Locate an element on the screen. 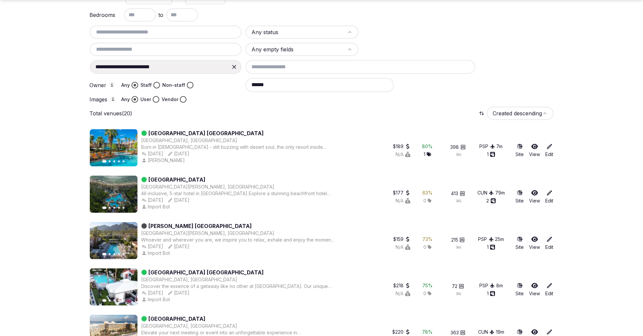 The width and height of the screenshot is (643, 336). div: 8 m is located at coordinates (499, 286).